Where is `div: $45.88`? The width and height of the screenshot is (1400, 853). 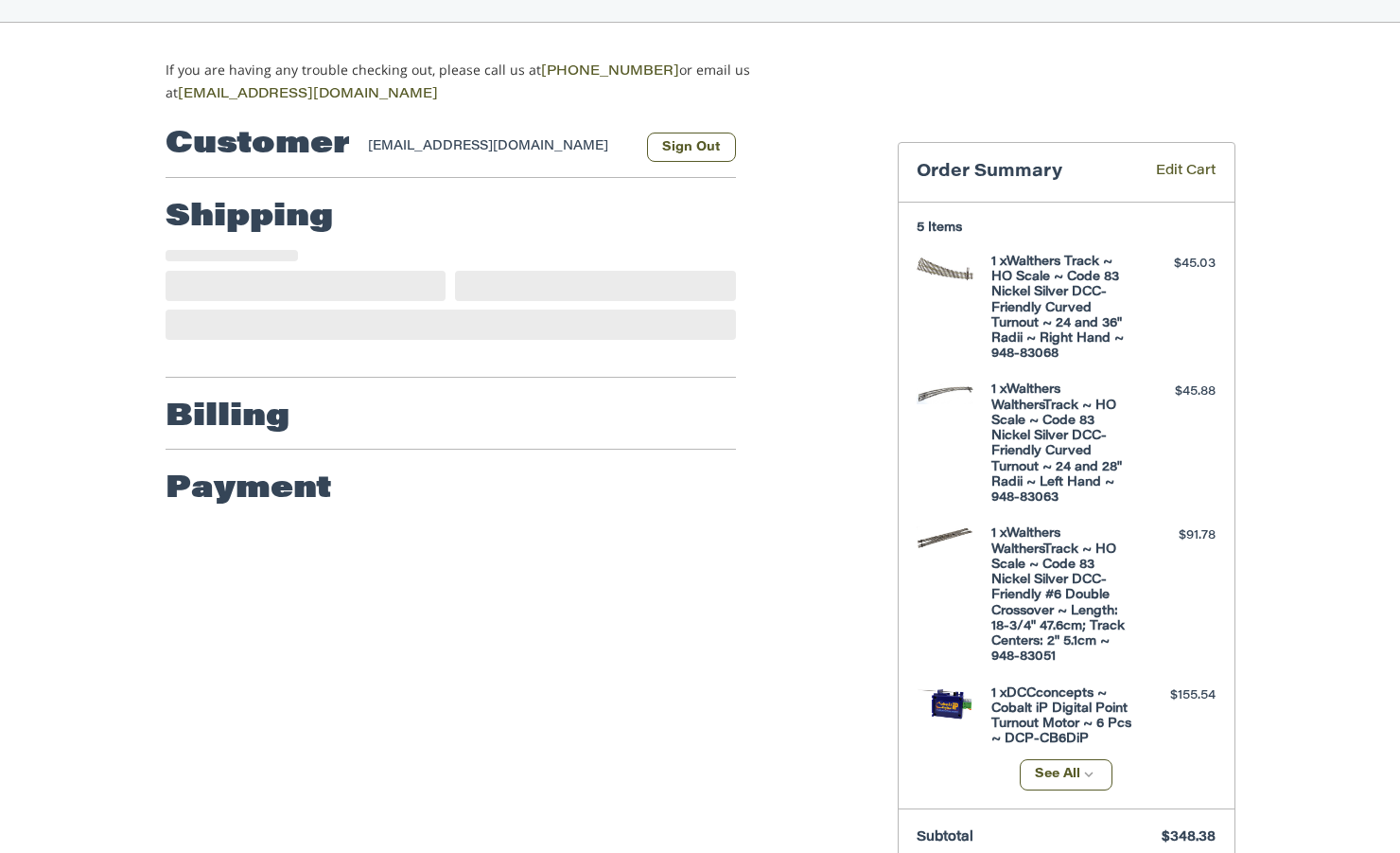
div: $45.88 is located at coordinates (1178, 392).